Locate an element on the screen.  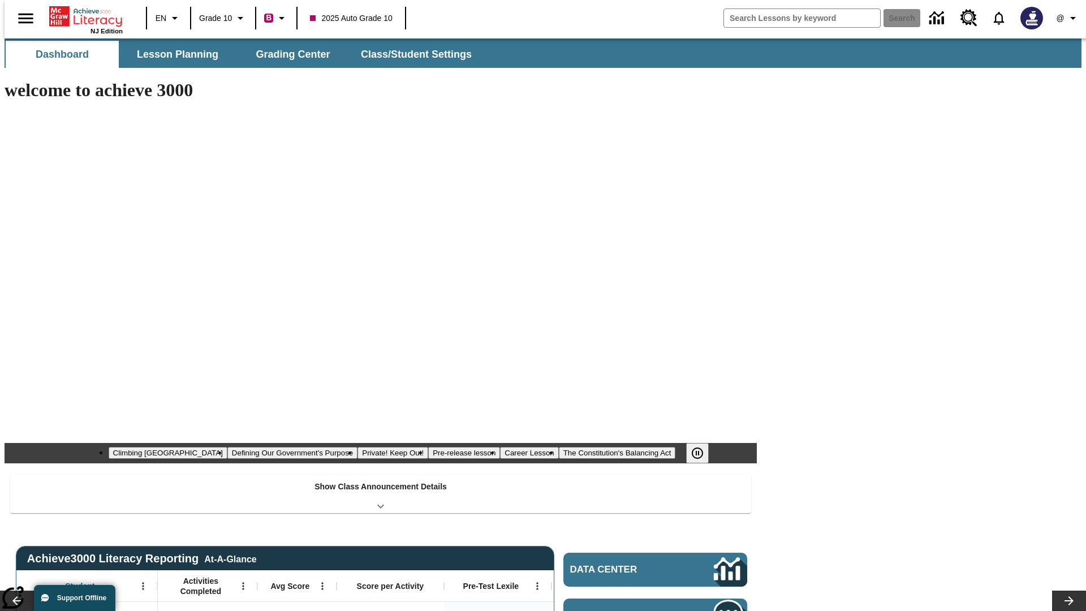
span: Lesson Planning is located at coordinates (178, 54).